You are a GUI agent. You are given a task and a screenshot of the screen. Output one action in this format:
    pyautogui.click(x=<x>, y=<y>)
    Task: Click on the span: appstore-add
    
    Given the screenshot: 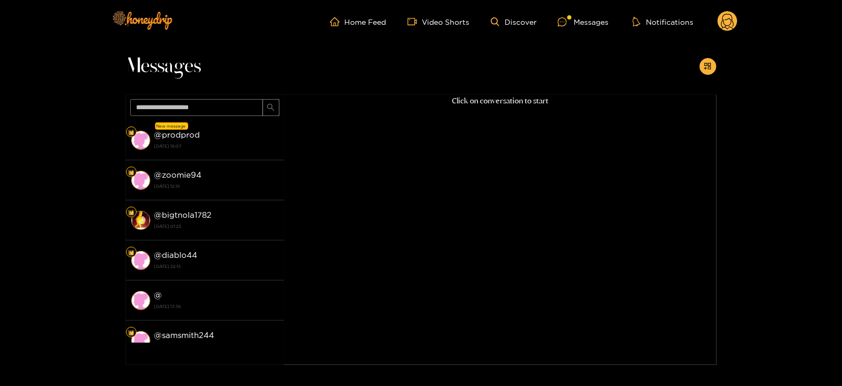 What is the action you would take?
    pyautogui.click(x=708, y=66)
    